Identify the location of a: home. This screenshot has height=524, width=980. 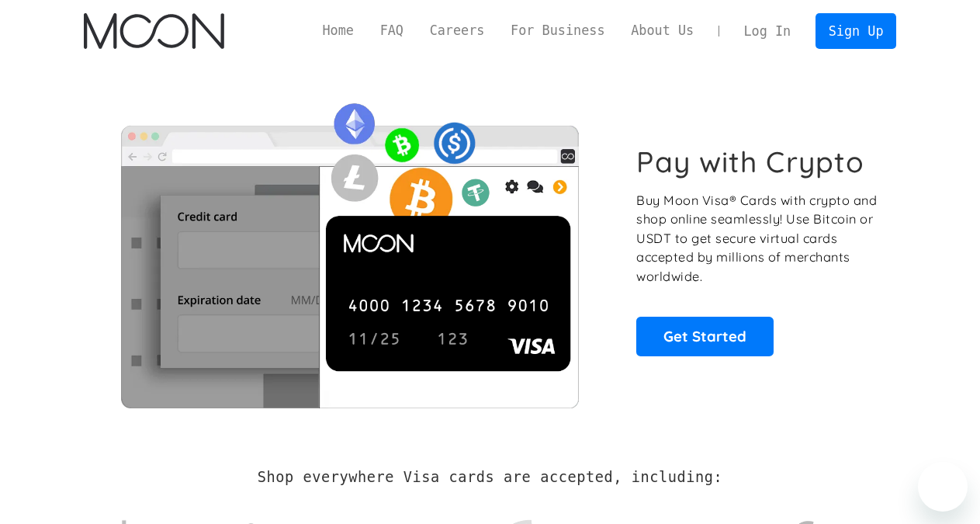
(154, 31).